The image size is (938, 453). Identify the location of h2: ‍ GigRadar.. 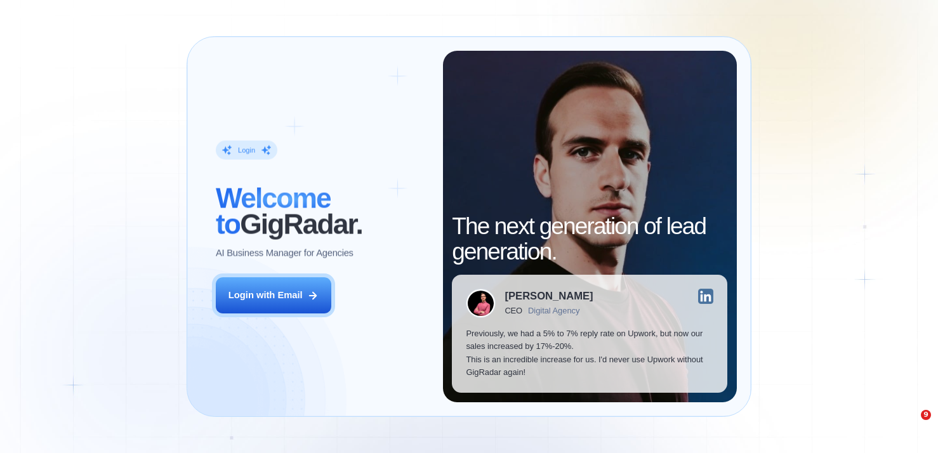
(322, 211).